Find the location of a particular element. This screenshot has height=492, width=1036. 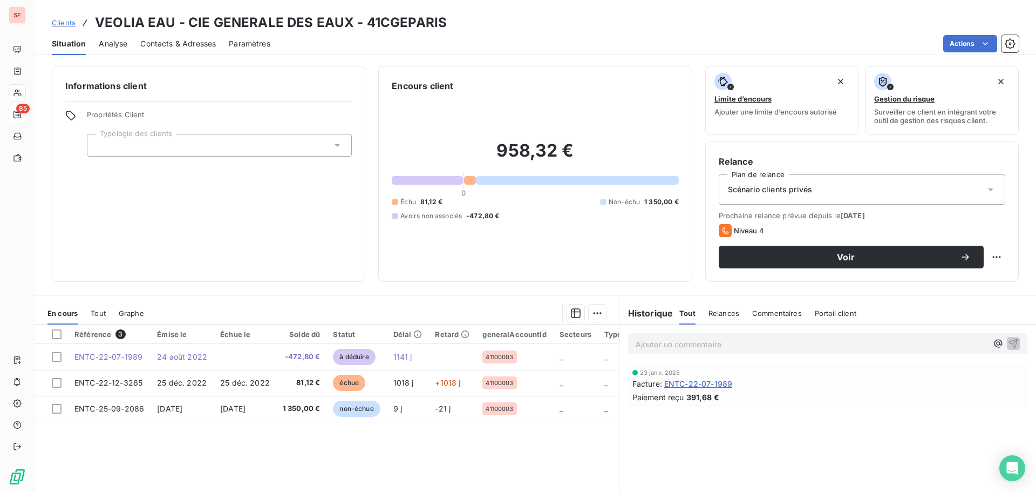

button: Gestion du risqueSurveiller ce client en intégrant votre outil de gestion des risques client. is located at coordinates (942, 100).